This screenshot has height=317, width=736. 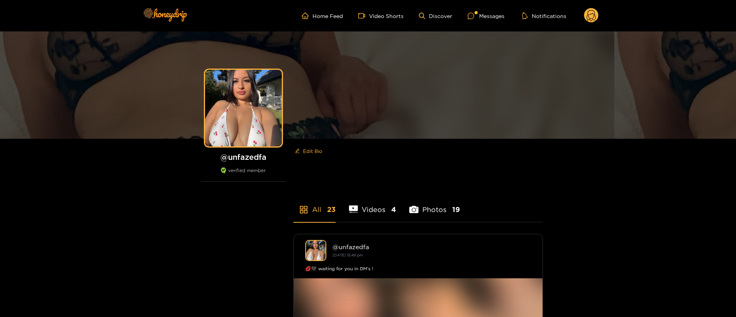 I want to click on span: home, so click(x=307, y=16).